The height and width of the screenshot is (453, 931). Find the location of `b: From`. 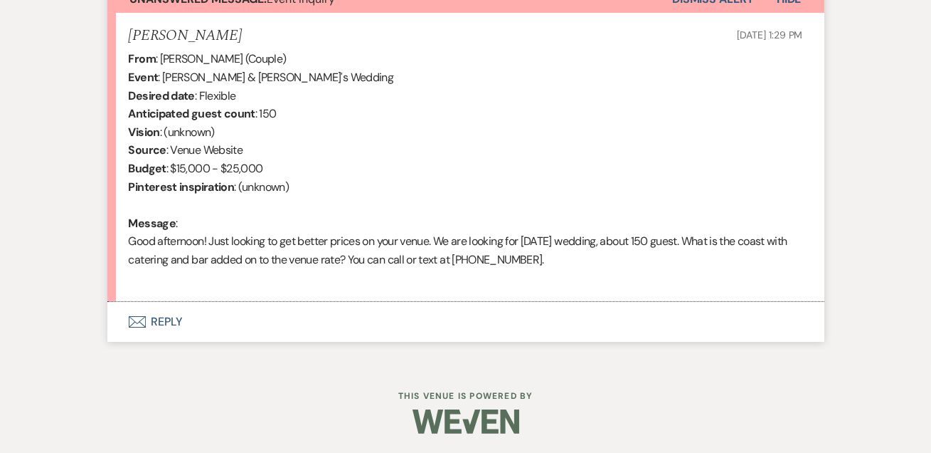

b: From is located at coordinates (142, 58).